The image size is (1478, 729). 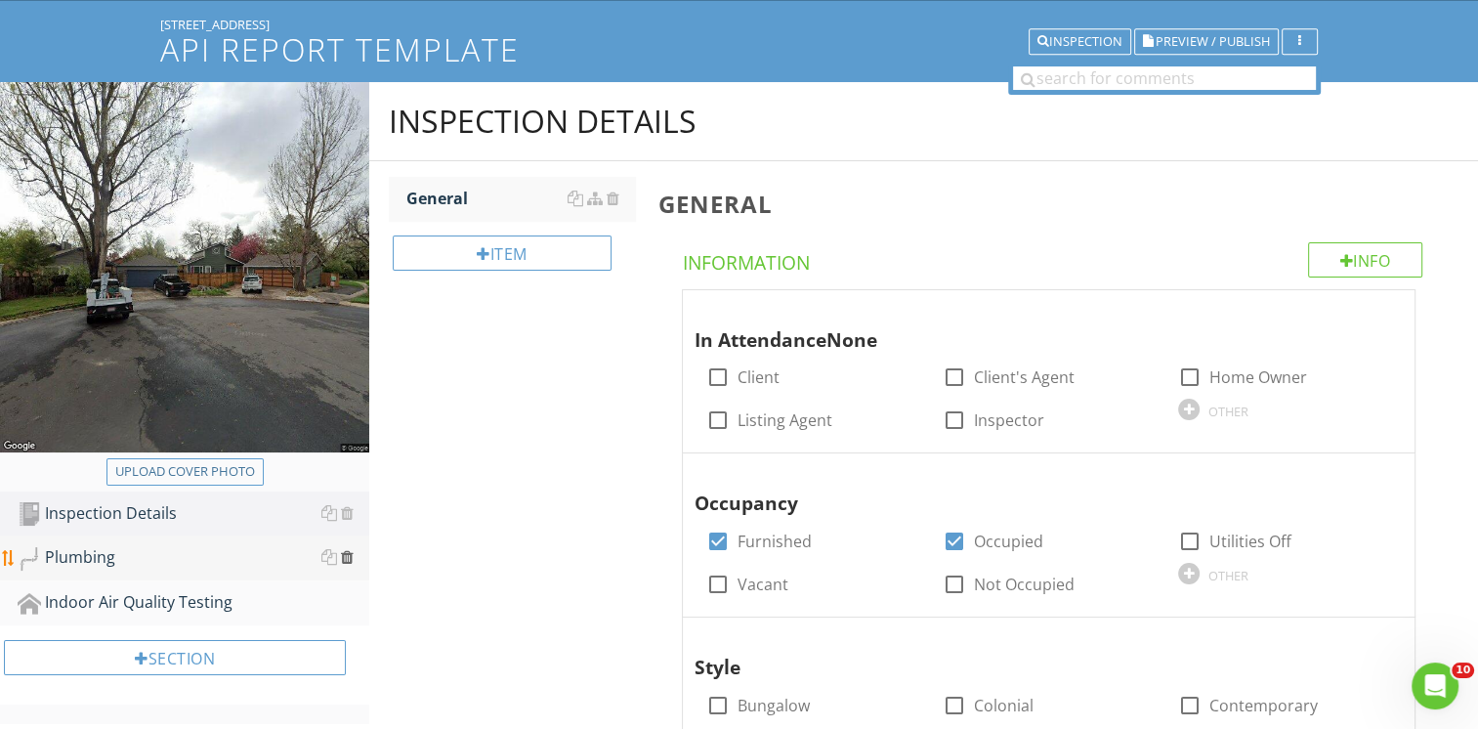 What do you see at coordinates (1366, 260) in the screenshot?
I see `div: Info` at bounding box center [1366, 260].